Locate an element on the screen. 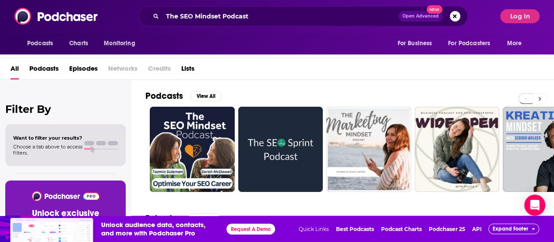 The image size is (554, 242). div: Search podcasts, credits, & more... is located at coordinates (303, 16).